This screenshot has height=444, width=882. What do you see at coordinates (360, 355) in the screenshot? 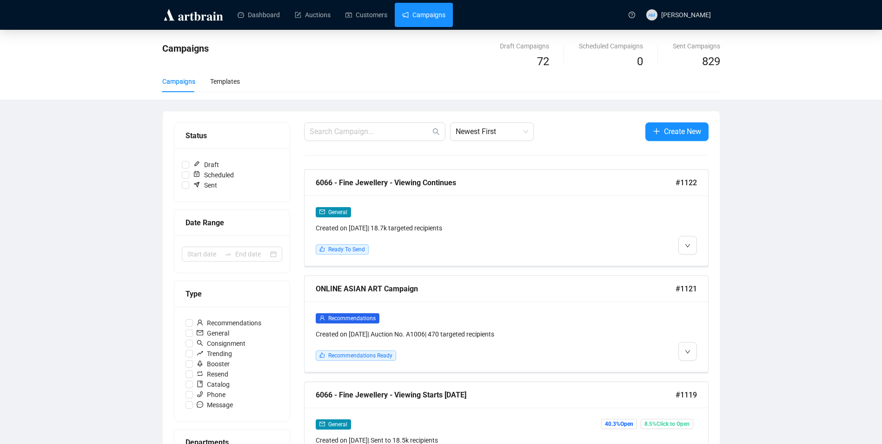
I see `span: Recommendations Ready` at bounding box center [360, 355].